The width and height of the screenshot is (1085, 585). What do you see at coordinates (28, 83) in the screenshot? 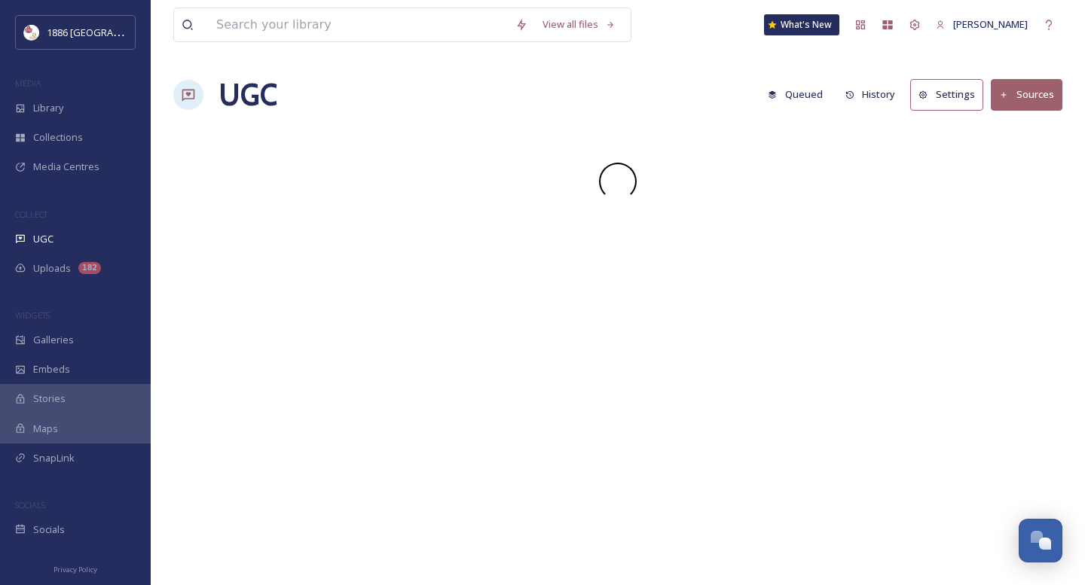
I see `span: MEDIA` at bounding box center [28, 83].